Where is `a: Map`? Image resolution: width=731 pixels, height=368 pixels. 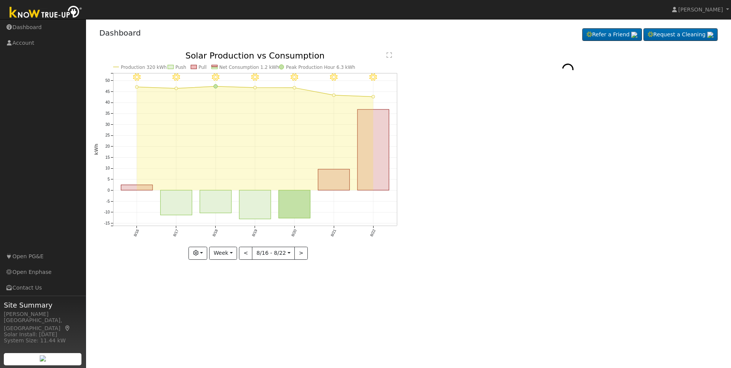 a: Map is located at coordinates (68, 328).